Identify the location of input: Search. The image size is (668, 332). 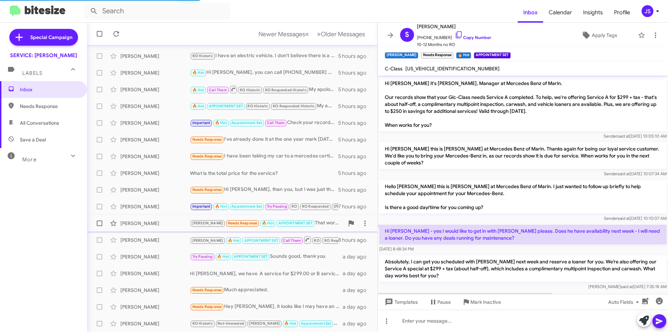
(157, 11).